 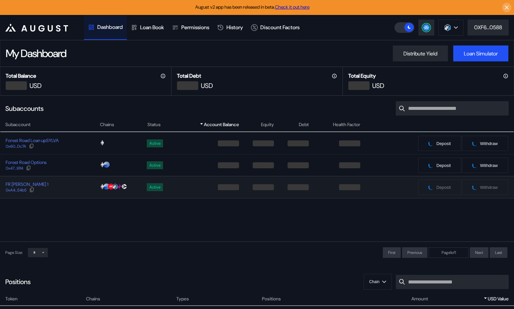 I want to click on span: USD Value, so click(x=499, y=299).